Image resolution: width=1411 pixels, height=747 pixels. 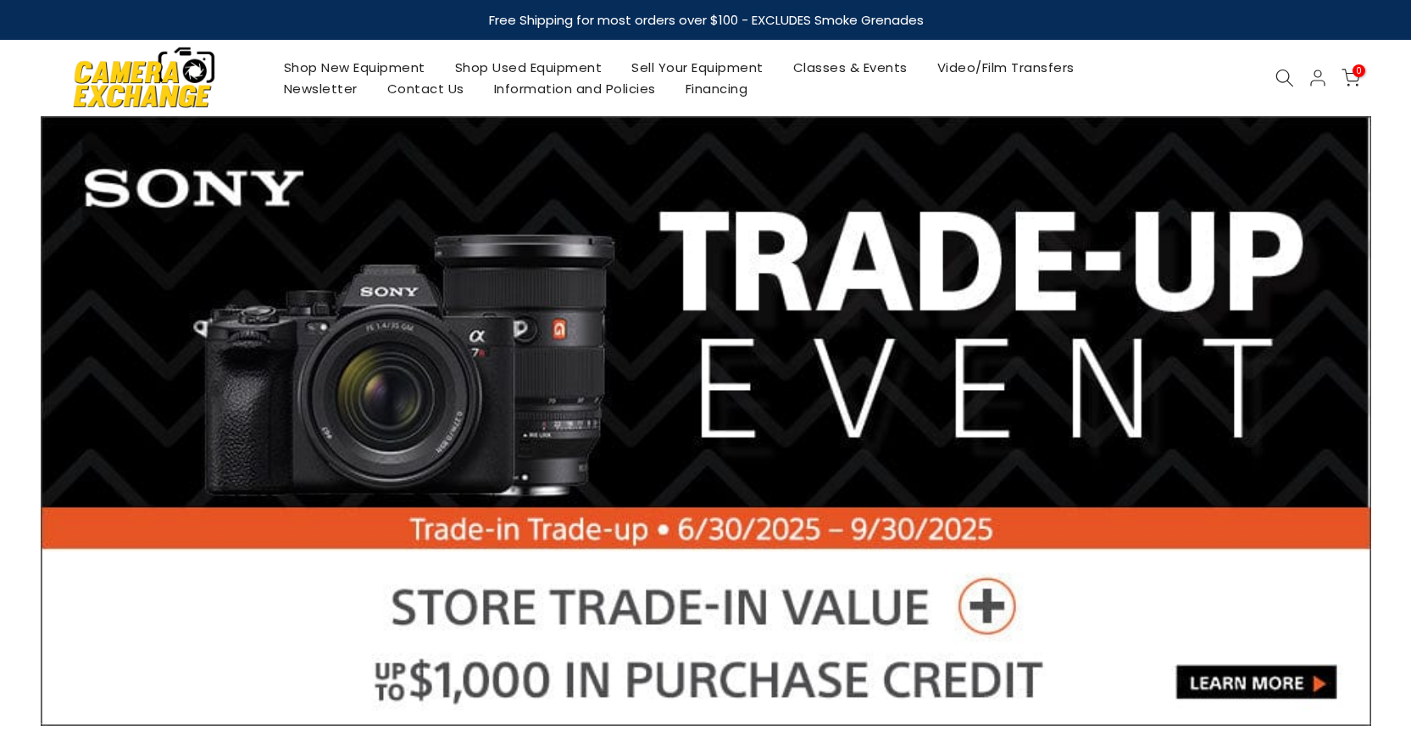 I want to click on a: Newsletter, so click(x=320, y=88).